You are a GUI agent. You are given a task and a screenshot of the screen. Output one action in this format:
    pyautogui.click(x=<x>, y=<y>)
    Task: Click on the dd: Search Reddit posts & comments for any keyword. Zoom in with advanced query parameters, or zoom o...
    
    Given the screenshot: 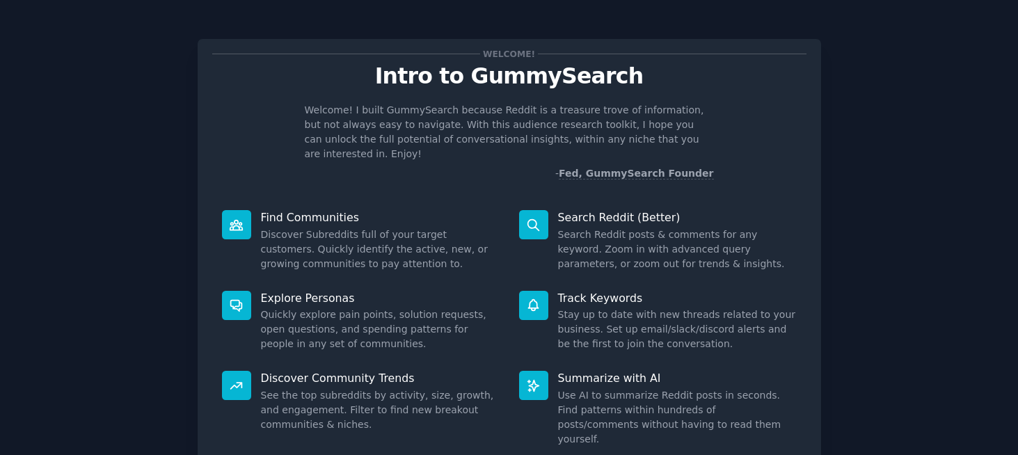 What is the action you would take?
    pyautogui.click(x=677, y=249)
    